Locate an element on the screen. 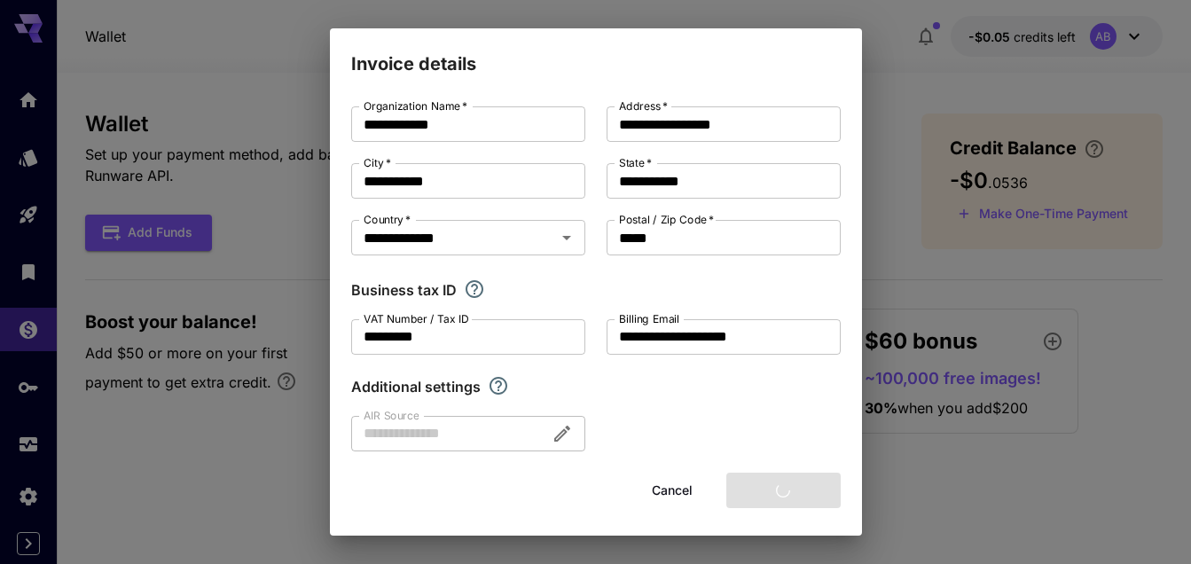 This screenshot has width=1191, height=564. p: Business tax ID is located at coordinates (403, 290).